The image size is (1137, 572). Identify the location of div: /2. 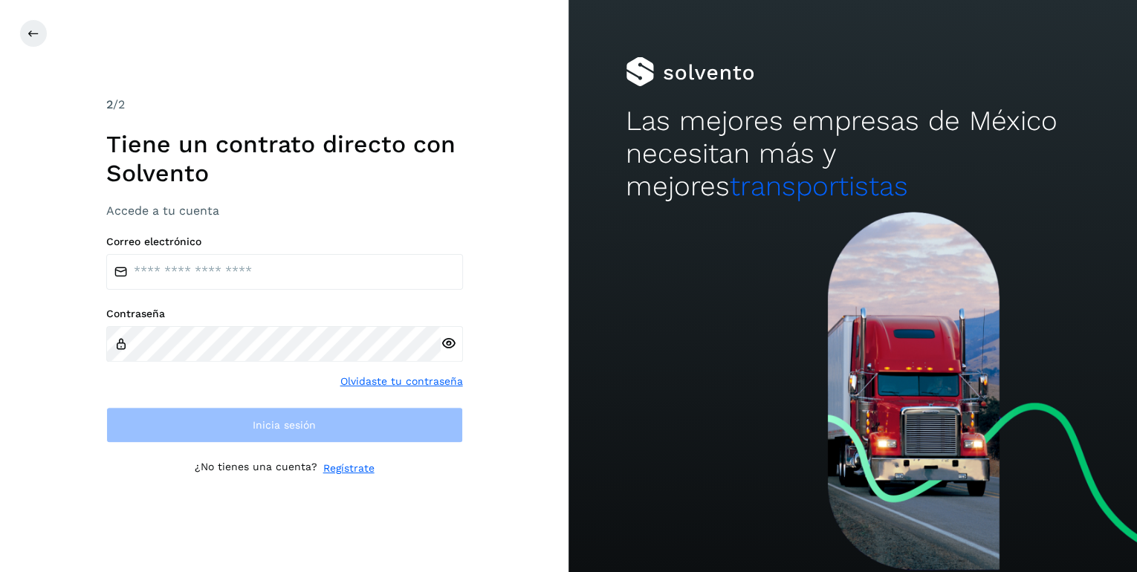
(285, 105).